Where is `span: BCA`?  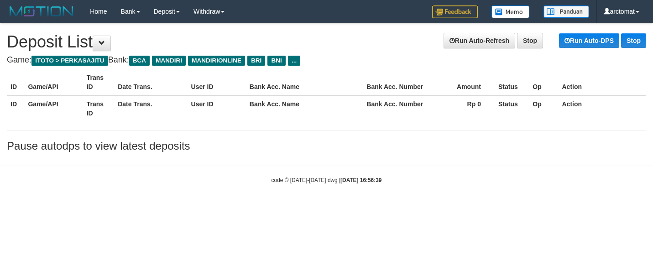 span: BCA is located at coordinates (139, 61).